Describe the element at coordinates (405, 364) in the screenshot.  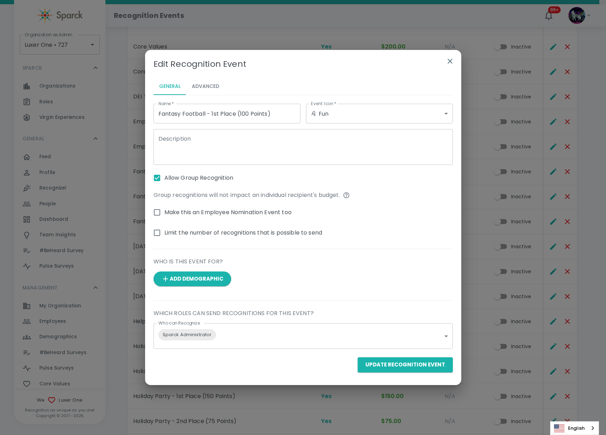
I see `button: Update Recognition Event` at that location.